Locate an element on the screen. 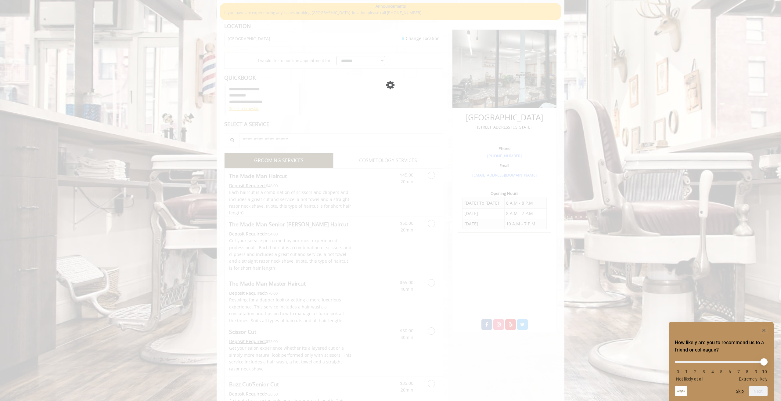 This screenshot has height=401, width=781. li: 5 is located at coordinates (721, 371).